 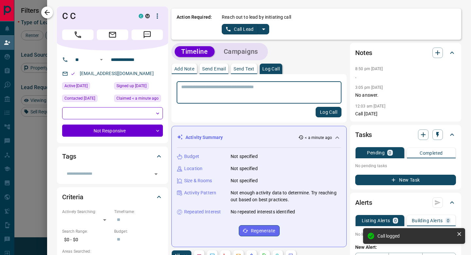 What do you see at coordinates (138, 87) in the screenshot?
I see `div: Tue Mar 11 2025` at bounding box center [138, 87].